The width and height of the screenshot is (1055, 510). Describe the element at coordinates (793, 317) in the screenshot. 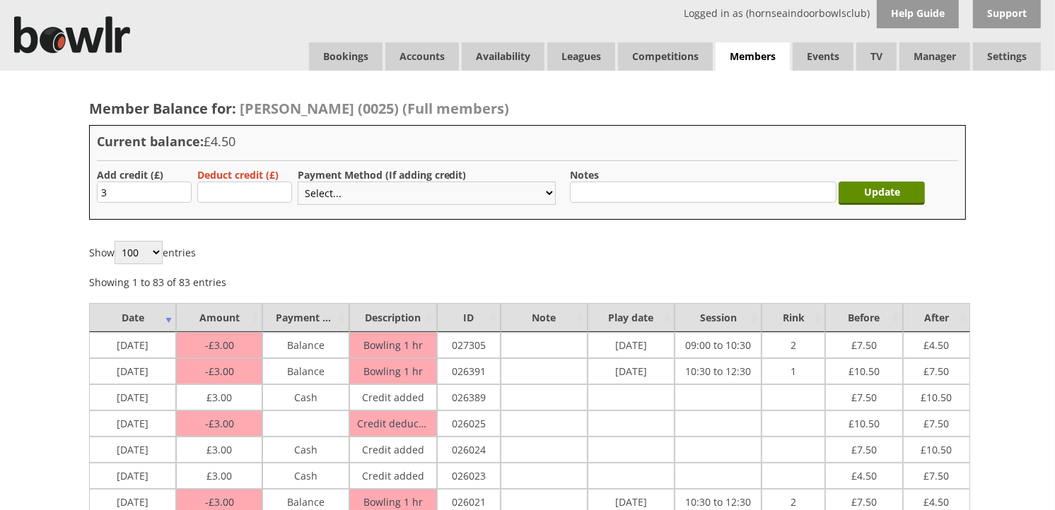

I see `td: Rink : activate to sort column ascending` at that location.